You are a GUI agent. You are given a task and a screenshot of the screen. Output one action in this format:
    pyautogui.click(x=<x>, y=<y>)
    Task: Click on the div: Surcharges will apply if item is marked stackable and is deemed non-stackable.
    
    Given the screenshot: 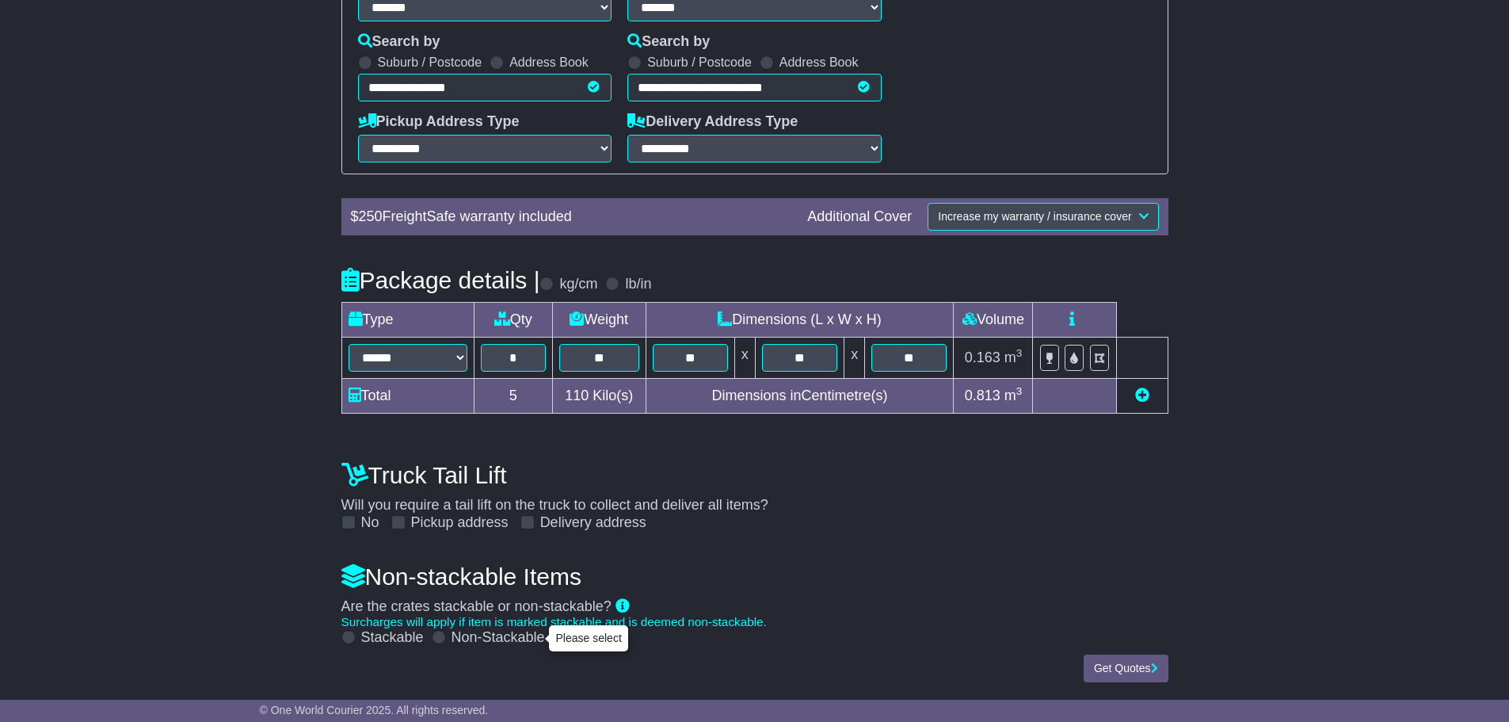 What is the action you would take?
    pyautogui.click(x=755, y=622)
    